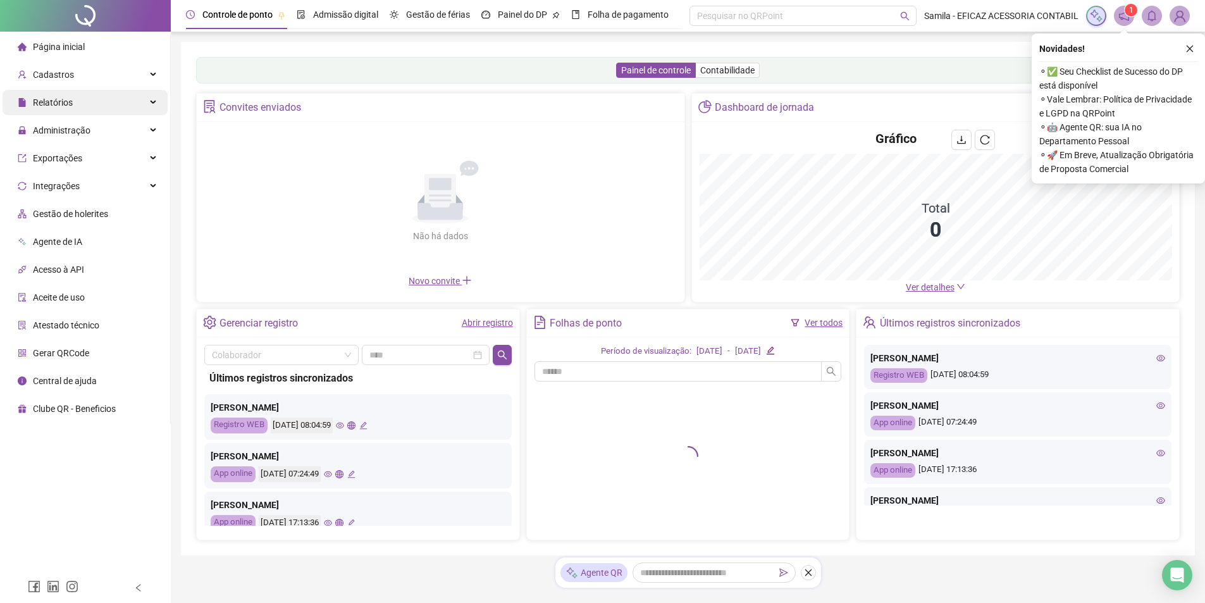 This screenshot has width=1205, height=603. I want to click on span: Novo convite, so click(440, 281).